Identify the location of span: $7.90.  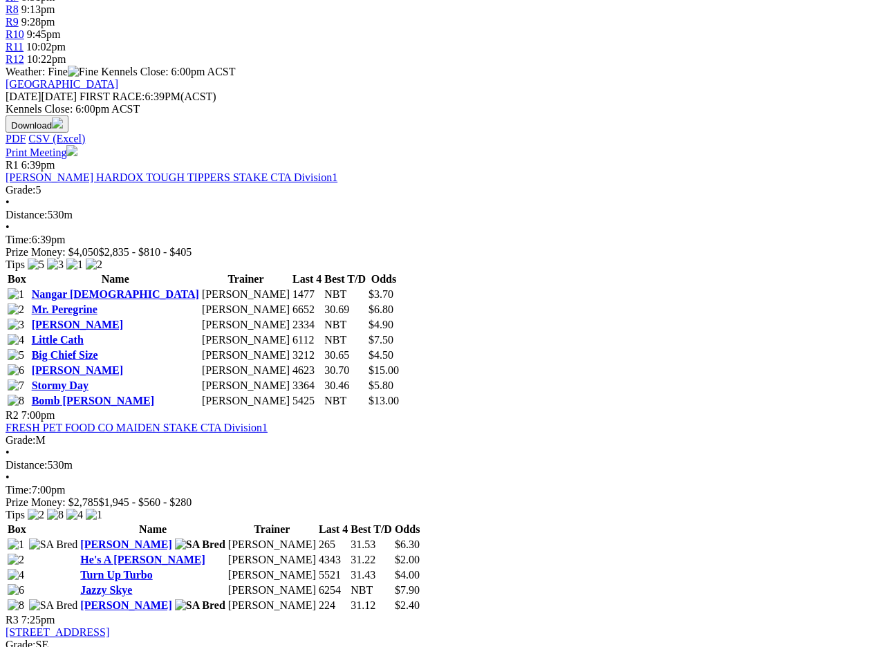
(407, 590).